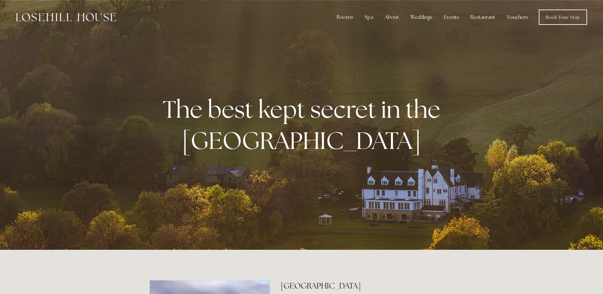  What do you see at coordinates (369, 17) in the screenshot?
I see `div: Spa` at bounding box center [369, 17].